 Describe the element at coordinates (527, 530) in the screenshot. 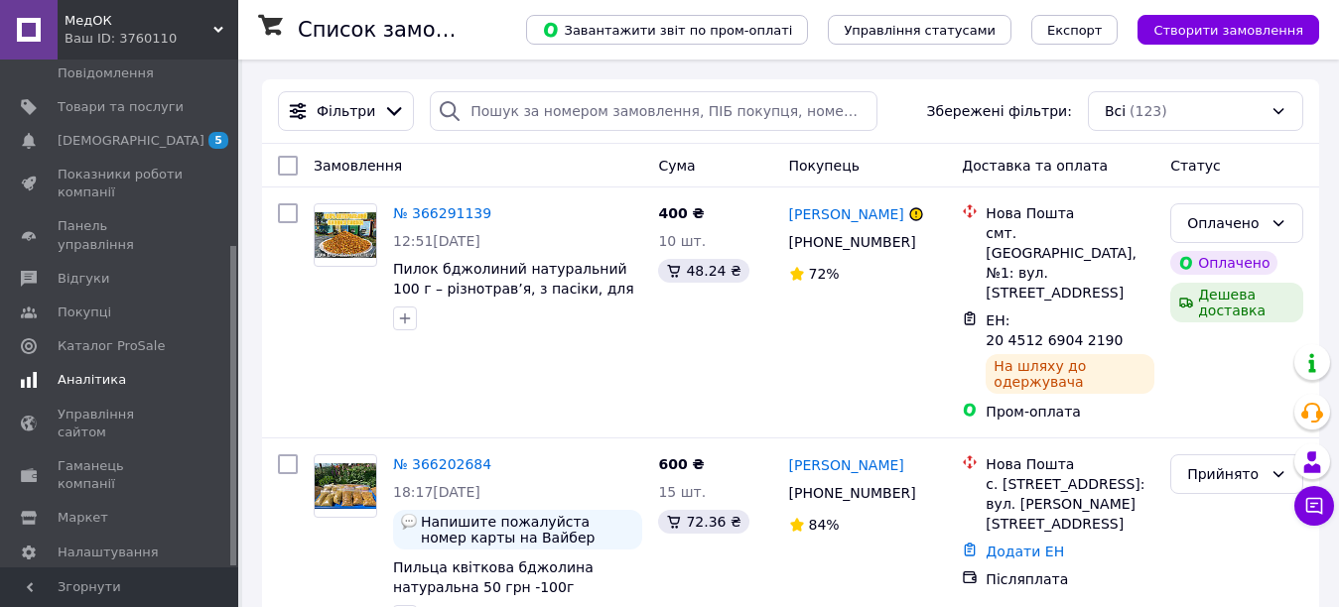

I see `span: Напишите пожалуйста номер карты на Вайбер 0981050586 заказали у вас 1,5 кг пыльцы ! Есть там жёлт...` at that location.